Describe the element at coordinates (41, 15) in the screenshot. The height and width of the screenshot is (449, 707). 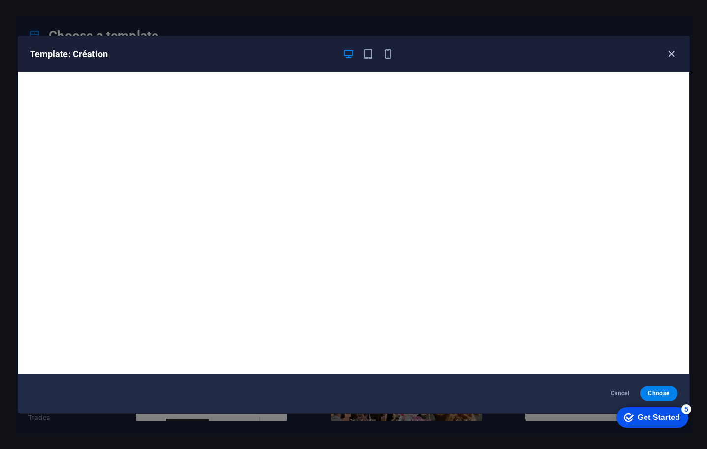
I see `div: Get Started 5 items remaining, 0% complete` at that location.